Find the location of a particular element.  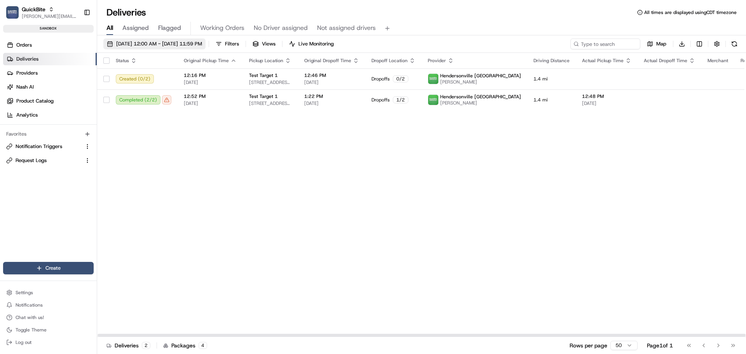

span: Flagged is located at coordinates (169, 28).